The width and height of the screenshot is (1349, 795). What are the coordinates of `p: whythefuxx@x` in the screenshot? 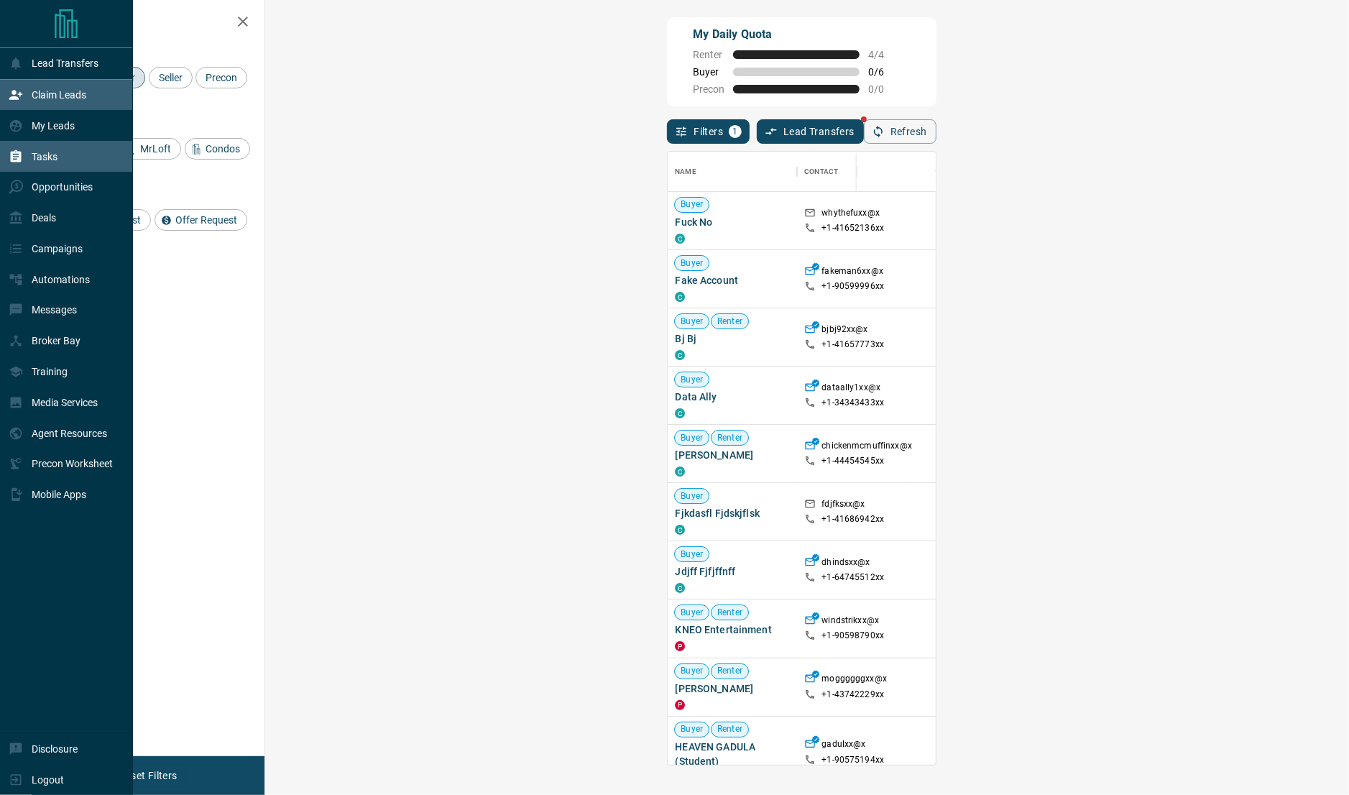 It's located at (850, 214).